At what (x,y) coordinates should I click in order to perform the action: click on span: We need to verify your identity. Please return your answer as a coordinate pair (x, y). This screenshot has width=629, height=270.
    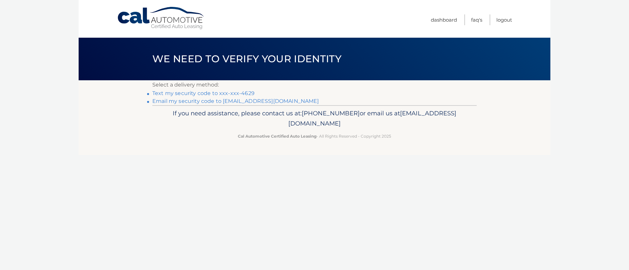
    Looking at the image, I should click on (247, 59).